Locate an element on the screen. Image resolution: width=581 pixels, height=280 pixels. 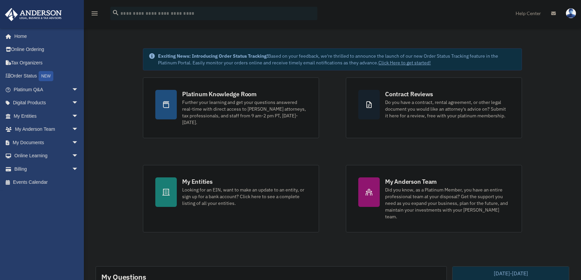
div: My Entities is located at coordinates (197, 182).